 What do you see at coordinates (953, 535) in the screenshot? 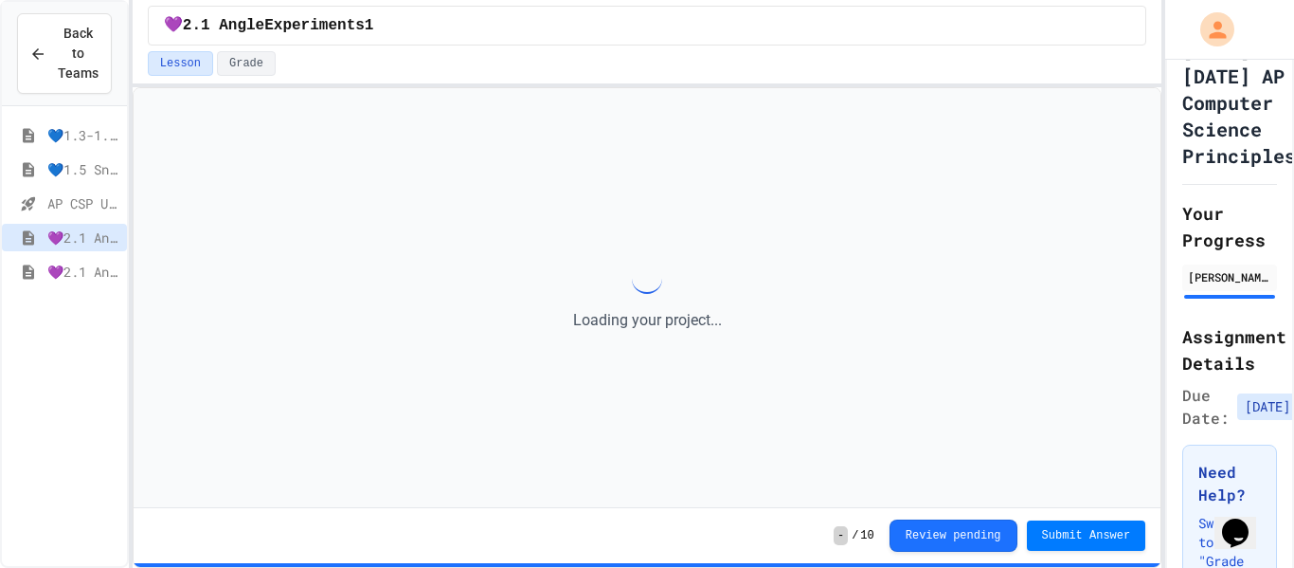
I see `button: Review pending` at bounding box center [953, 535].